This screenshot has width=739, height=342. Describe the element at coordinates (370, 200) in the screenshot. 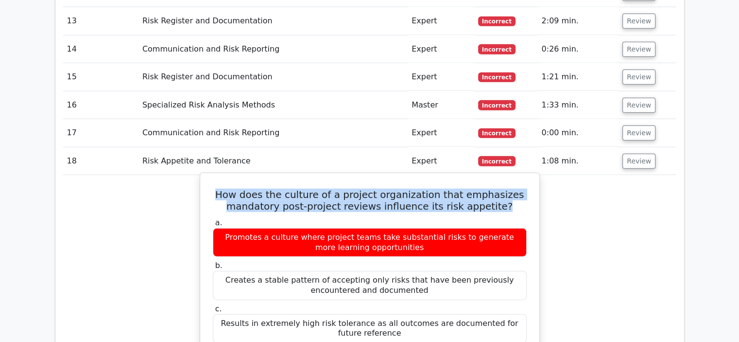

I see `h5: How does the culture of a project organization that emphasizes mandatory post-project reviews inf...` at that location.